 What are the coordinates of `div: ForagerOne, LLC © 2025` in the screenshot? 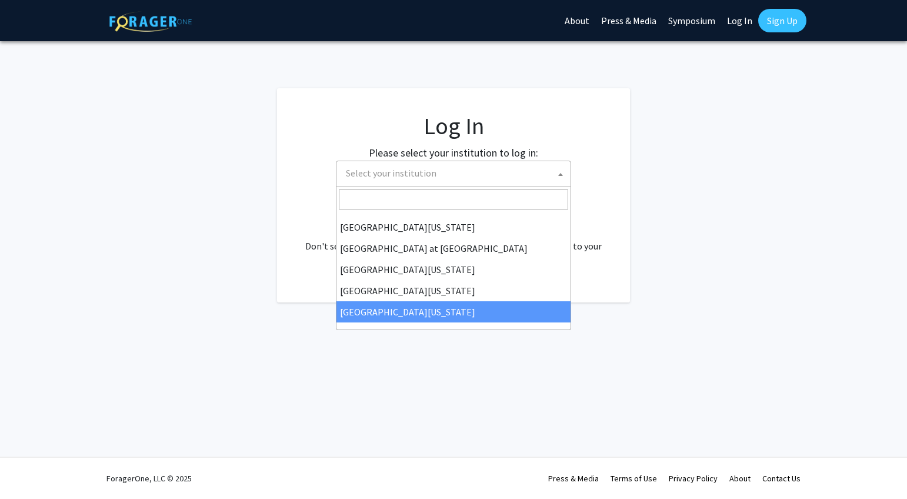 It's located at (149, 478).